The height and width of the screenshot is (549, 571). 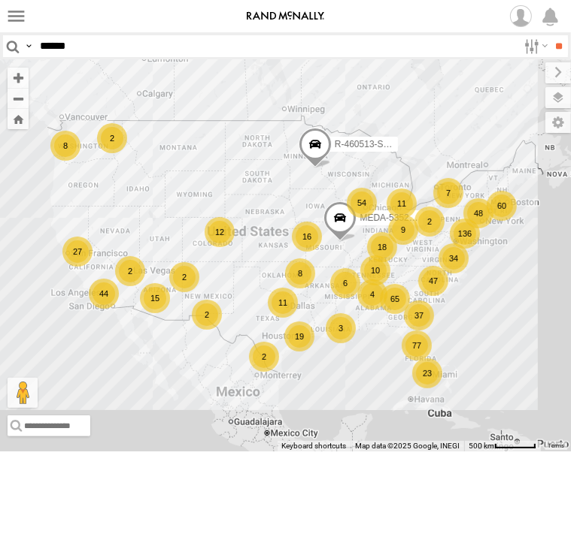 What do you see at coordinates (398, 219) in the screenshot?
I see `span: MEDA-535204-Roll` at bounding box center [398, 219].